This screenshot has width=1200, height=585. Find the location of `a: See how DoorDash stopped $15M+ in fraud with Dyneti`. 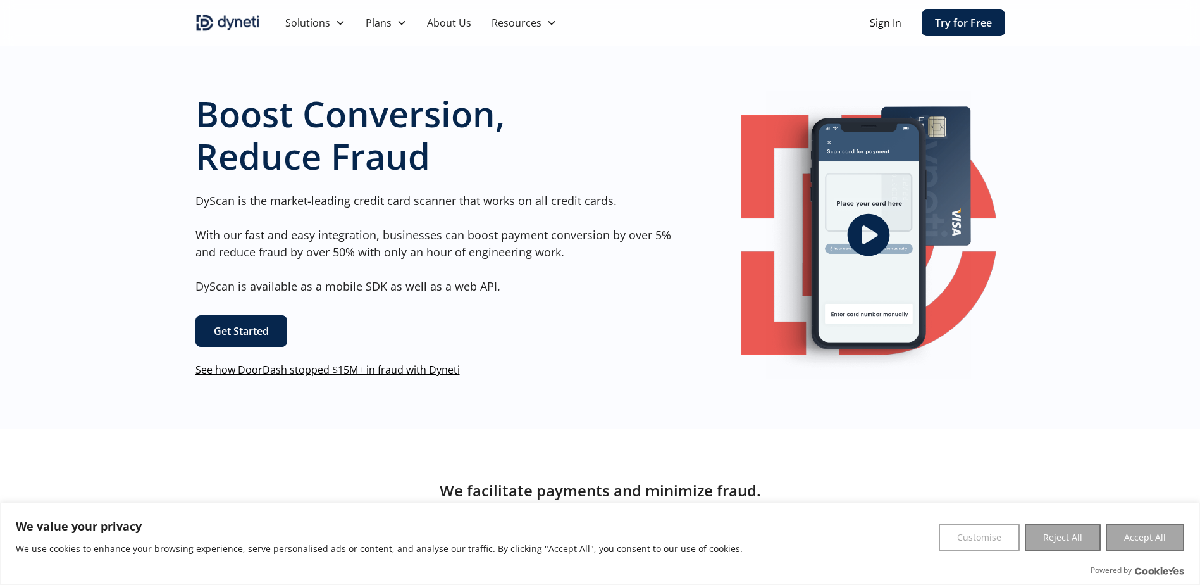

a: See how DoorDash stopped $15M+ in fraud with Dyneti is located at coordinates (328, 370).